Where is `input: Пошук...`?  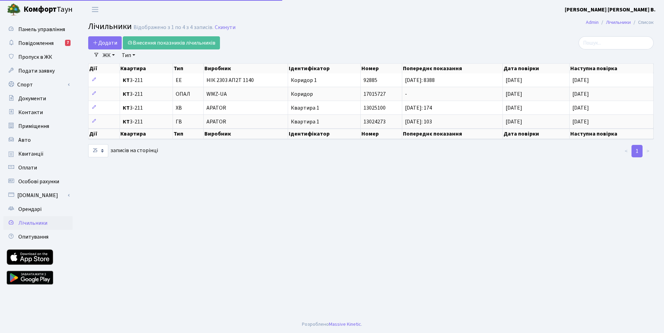 input: Пошук... is located at coordinates (616, 43).